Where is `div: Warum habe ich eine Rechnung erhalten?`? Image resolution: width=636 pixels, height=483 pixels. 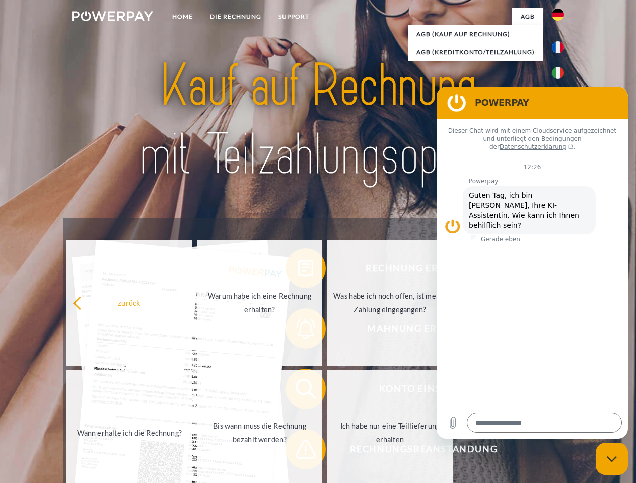
div: Warum habe ich eine Rechnung erhalten? is located at coordinates (259, 303).